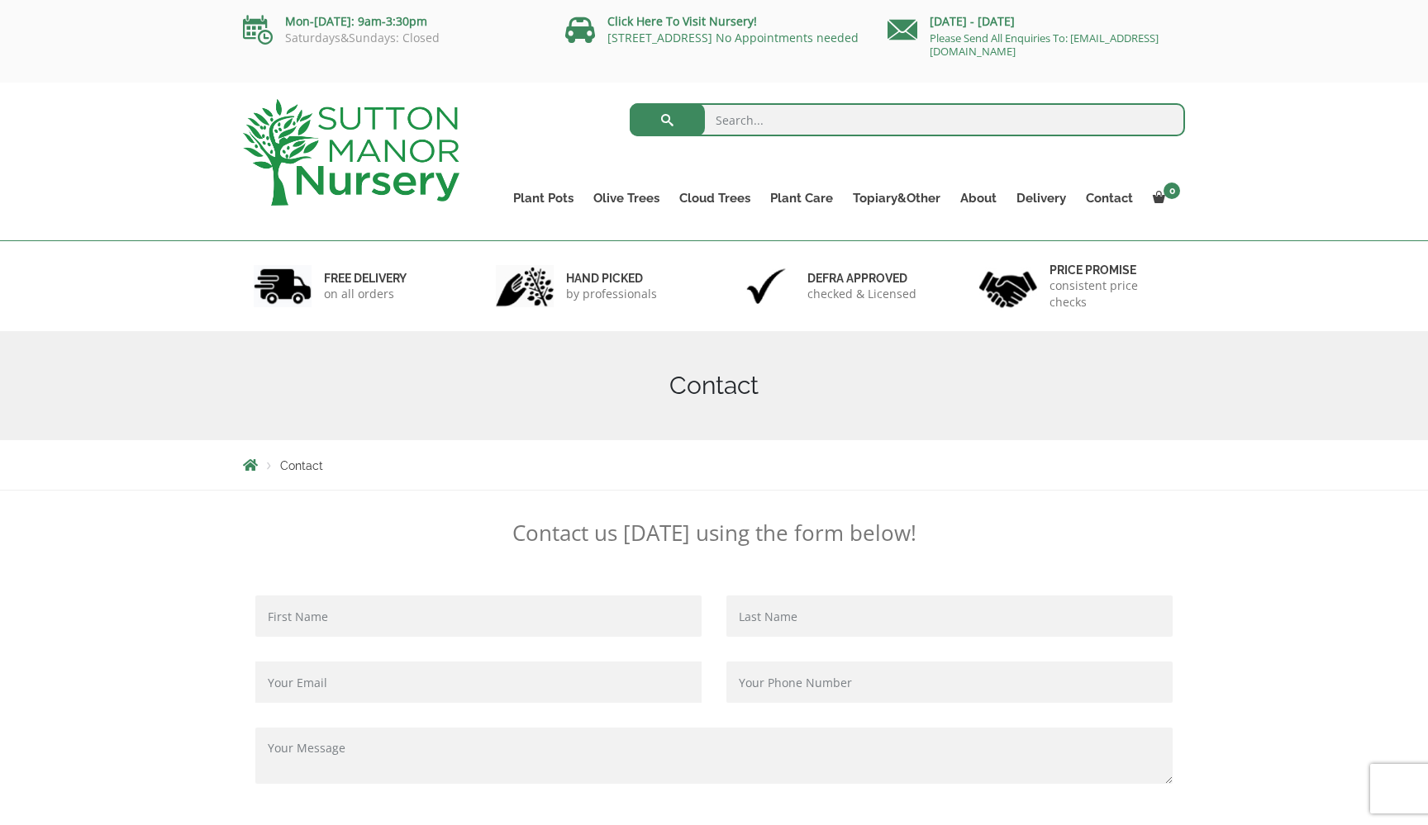 The height and width of the screenshot is (825, 1428). Describe the element at coordinates (392, 38) in the screenshot. I see `p: Saturdays&Sundays: Closed` at that location.